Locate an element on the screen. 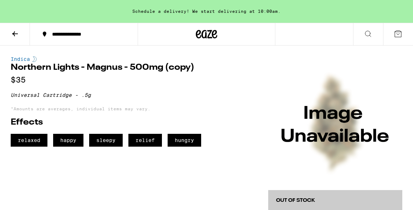 The width and height of the screenshot is (413, 210). span: sleepy is located at coordinates (106, 140).